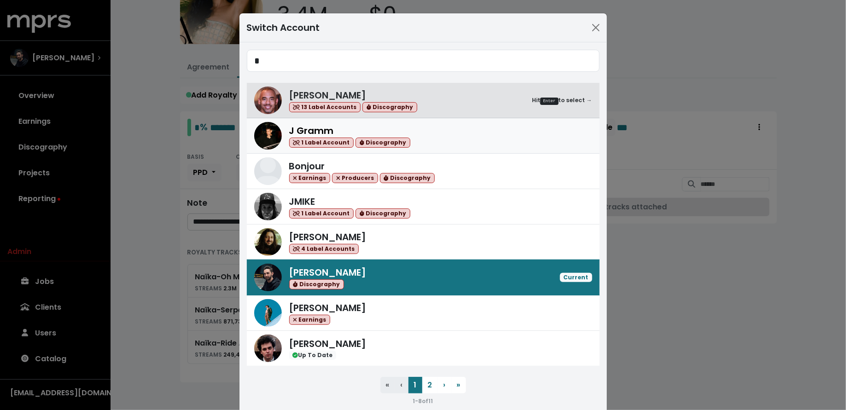 This screenshot has width=846, height=410. I want to click on span: Producers, so click(355, 178).